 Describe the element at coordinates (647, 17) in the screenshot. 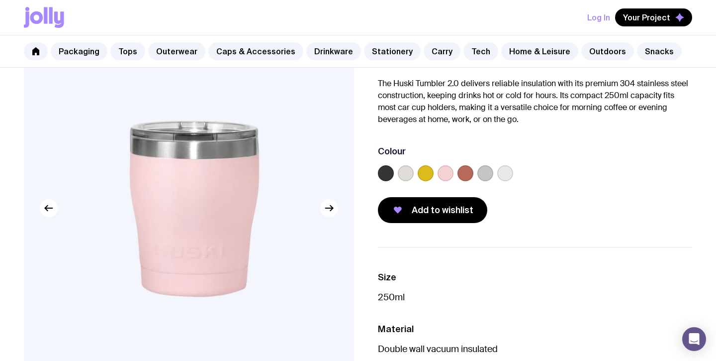

I see `span: Your Project` at that location.